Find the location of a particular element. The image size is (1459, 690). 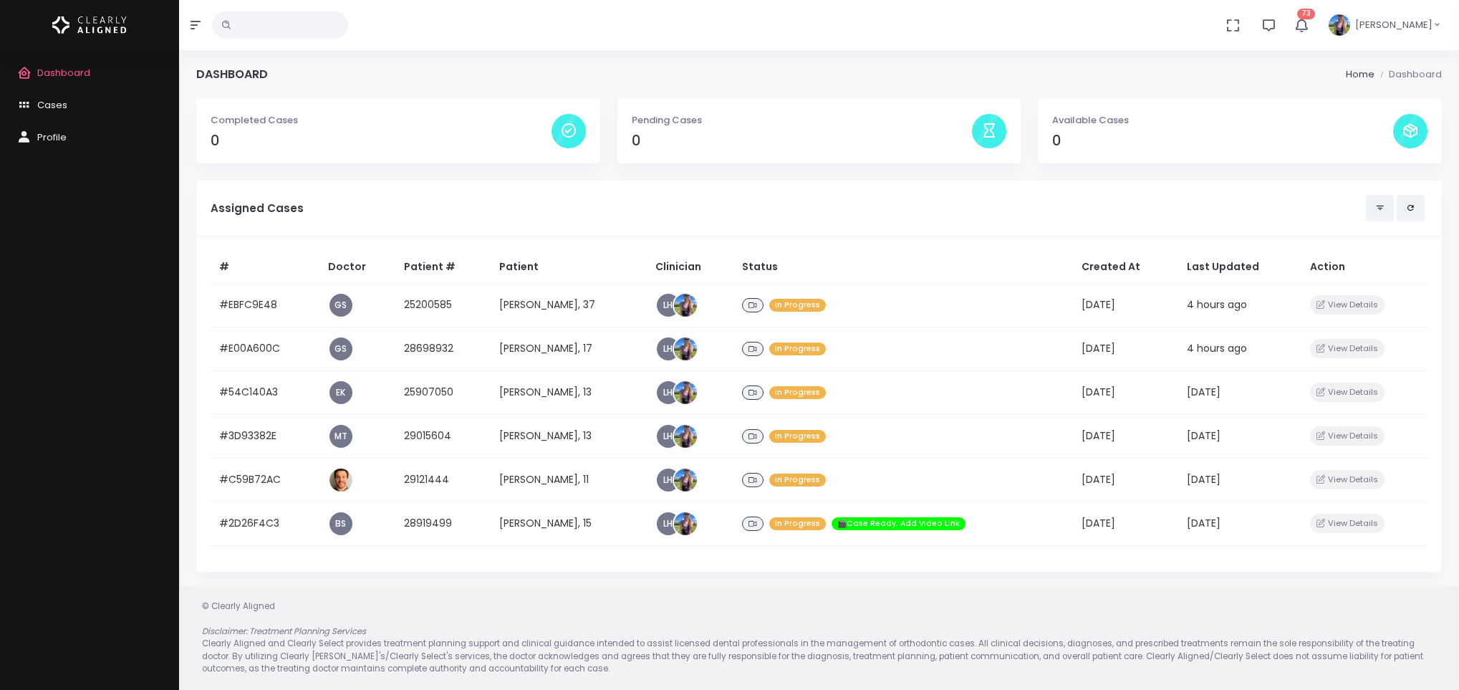

h4: Dashboard is located at coordinates (232, 74).